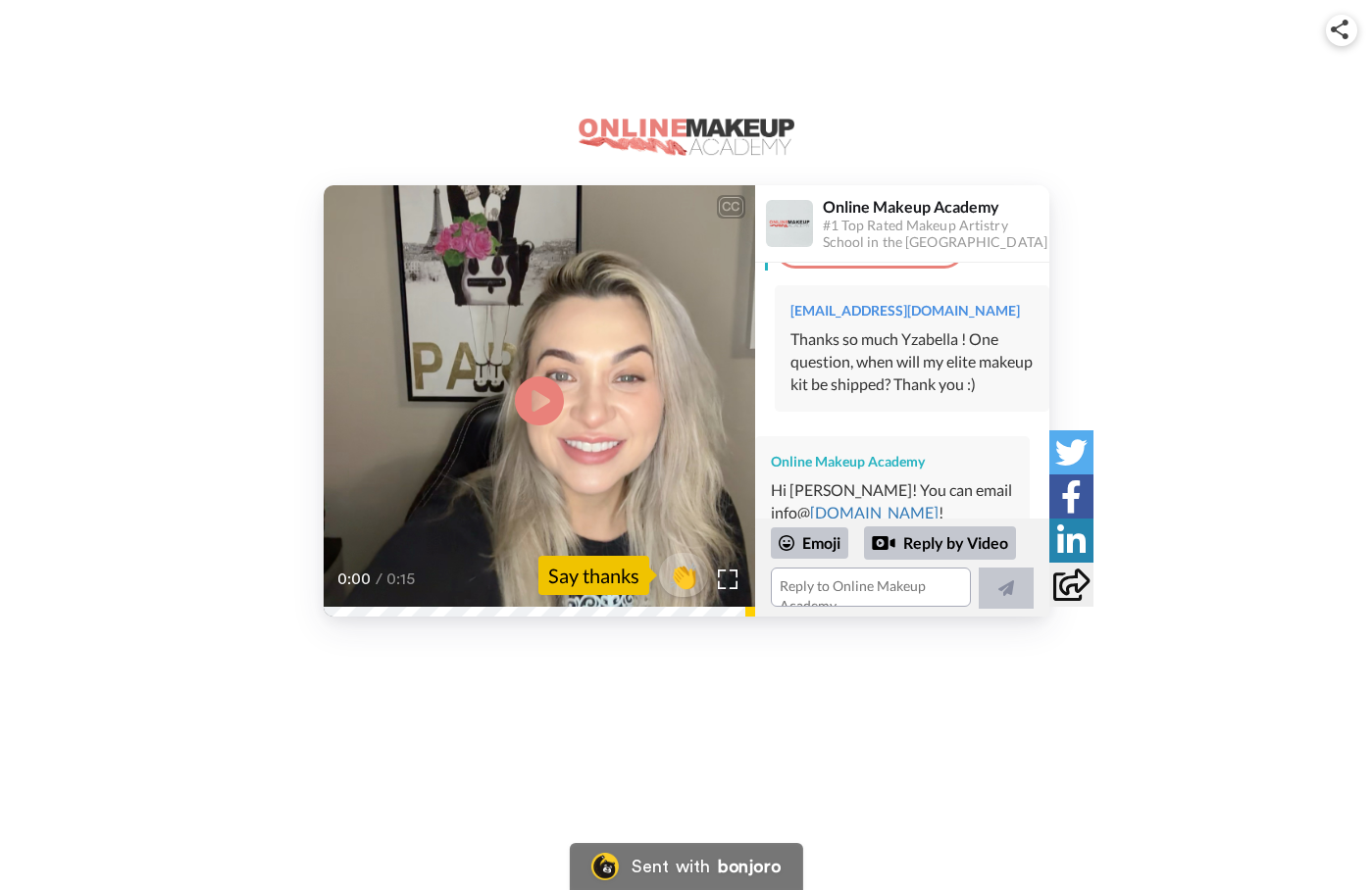 The width and height of the screenshot is (1372, 890). Describe the element at coordinates (789, 224) in the screenshot. I see `img: Profile Image` at that location.